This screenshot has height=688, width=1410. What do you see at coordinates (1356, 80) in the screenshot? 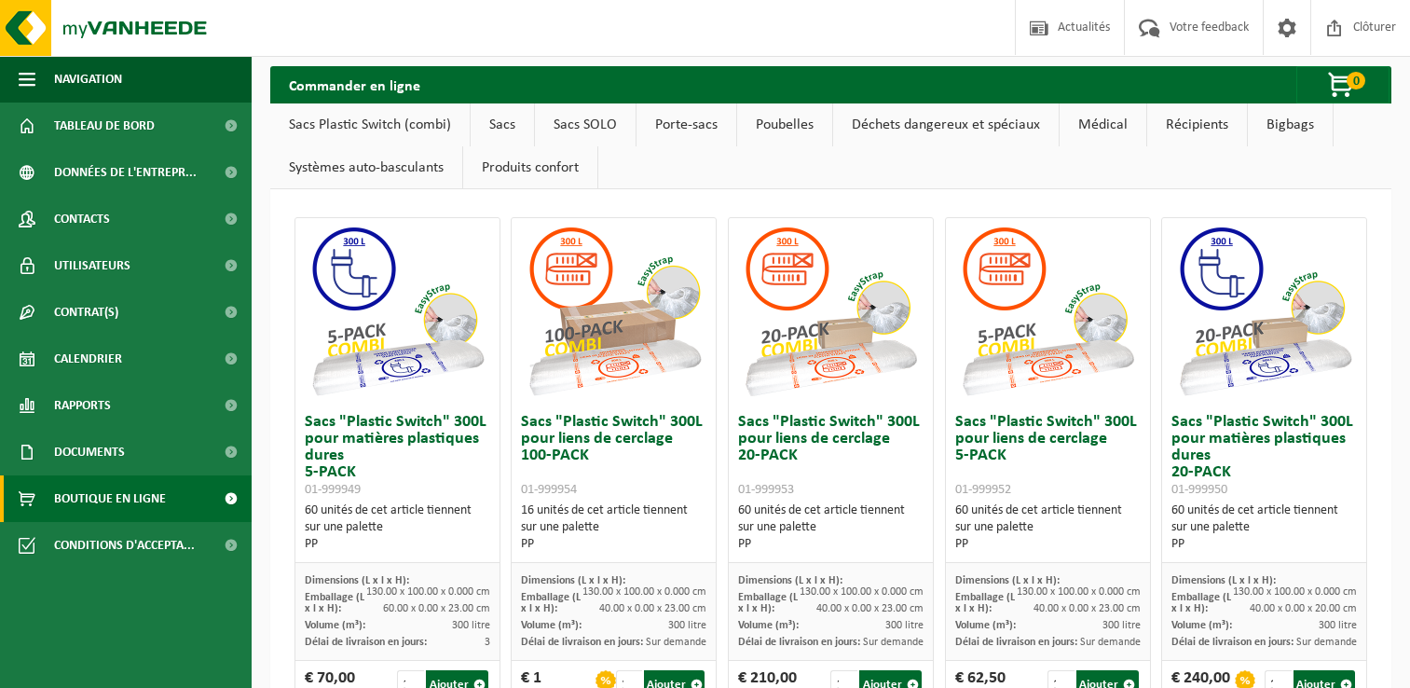
I see `span: 0` at bounding box center [1356, 80].